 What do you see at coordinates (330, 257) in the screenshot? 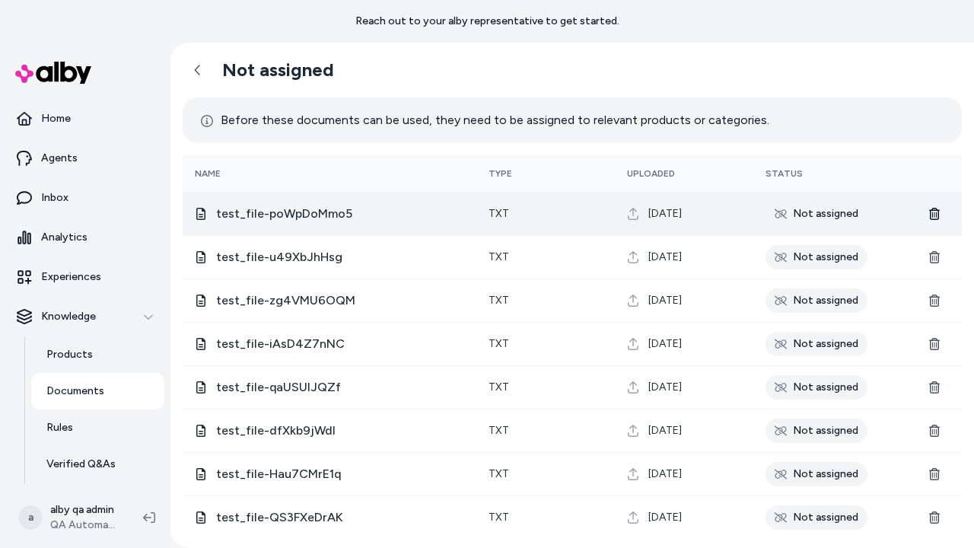
I see `div: test_file-u49XbJhHsg.txt` at bounding box center [330, 257].